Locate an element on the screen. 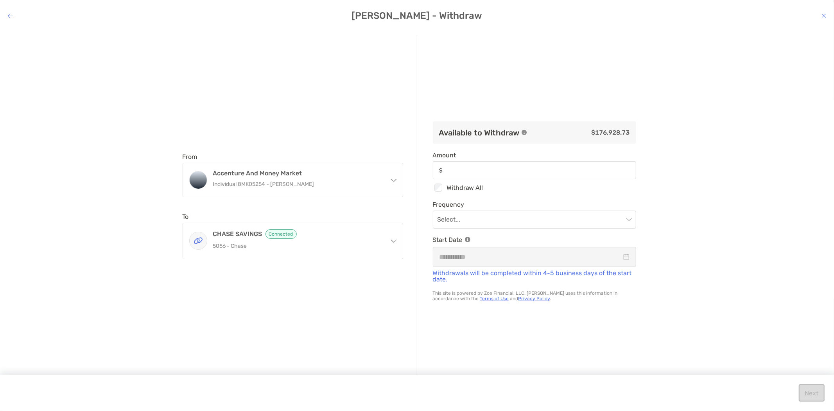  label: From is located at coordinates (190, 156).